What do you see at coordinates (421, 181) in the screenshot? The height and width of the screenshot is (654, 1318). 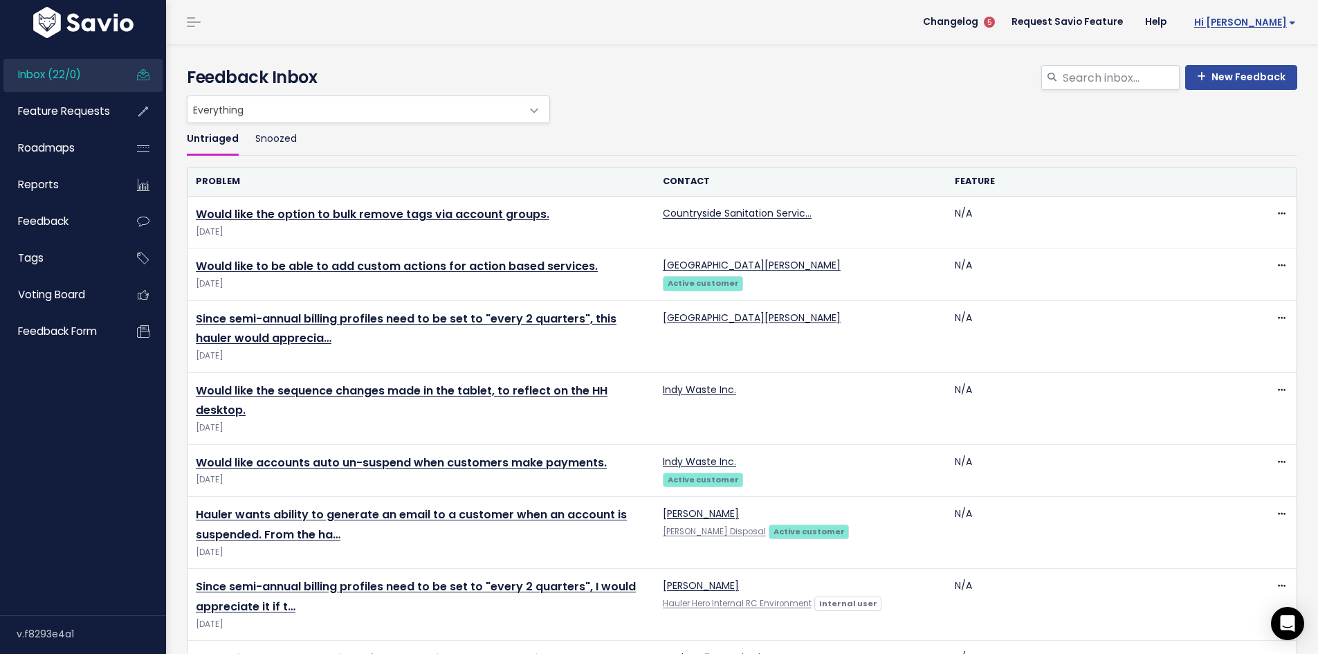 I see `th: Problem` at bounding box center [421, 181].